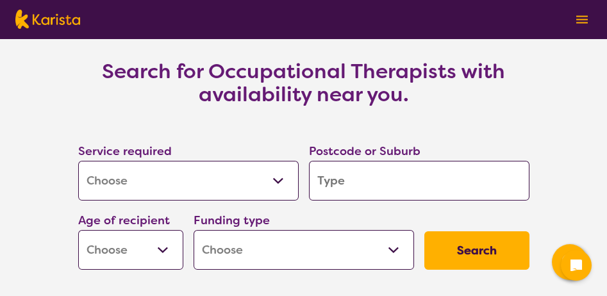 This screenshot has height=296, width=607. Describe the element at coordinates (570, 262) in the screenshot. I see `button: Channel Menu` at that location.